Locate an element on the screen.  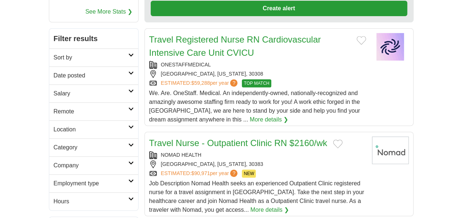
a: ESTIMATED:$59,288per year? is located at coordinates (200, 83).